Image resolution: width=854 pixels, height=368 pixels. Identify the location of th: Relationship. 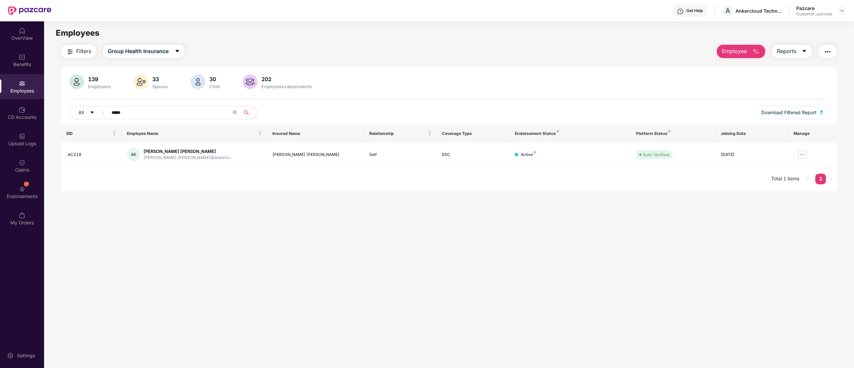
(400, 134).